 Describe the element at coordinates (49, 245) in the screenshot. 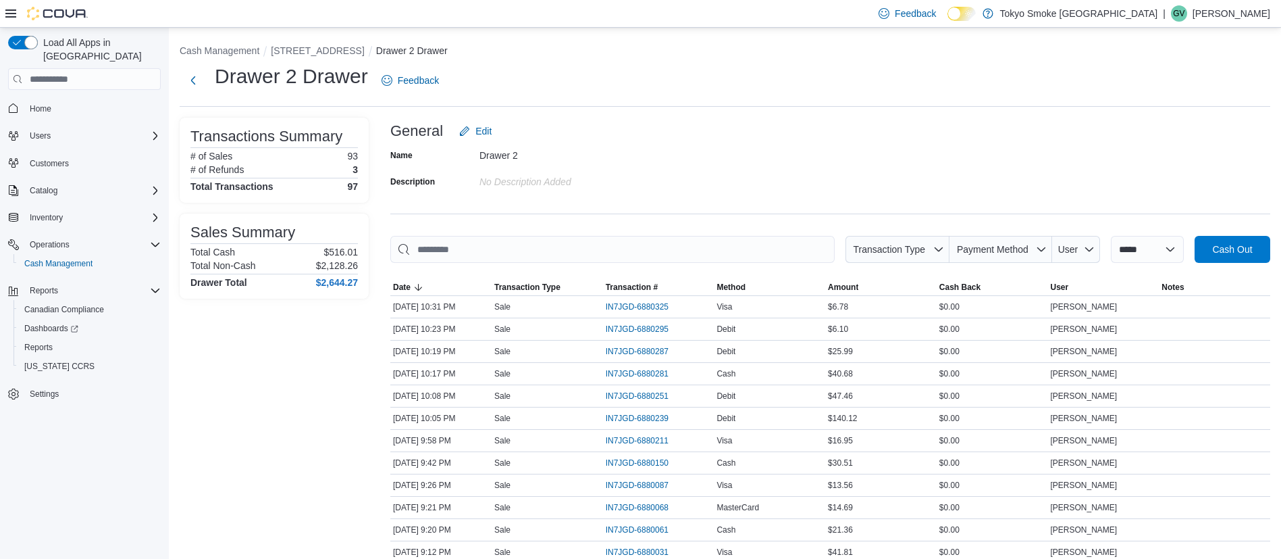

I see `span: Operations` at that location.